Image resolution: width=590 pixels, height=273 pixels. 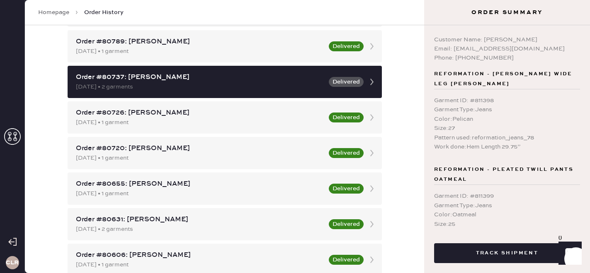 What do you see at coordinates (507, 225) in the screenshot?
I see `div: Size : 25` at bounding box center [507, 225].